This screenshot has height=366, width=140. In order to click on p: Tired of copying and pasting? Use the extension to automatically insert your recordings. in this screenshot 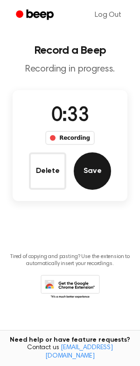, I will do `click(70, 261)`.